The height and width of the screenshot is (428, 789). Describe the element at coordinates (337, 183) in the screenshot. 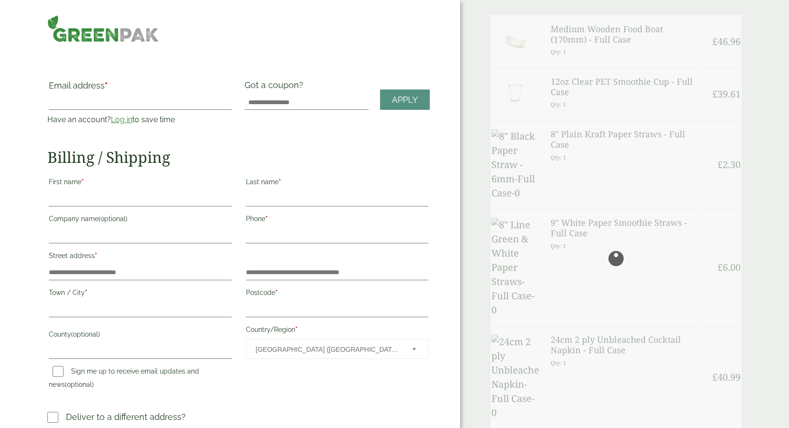

I see `label: Last name` at that location.